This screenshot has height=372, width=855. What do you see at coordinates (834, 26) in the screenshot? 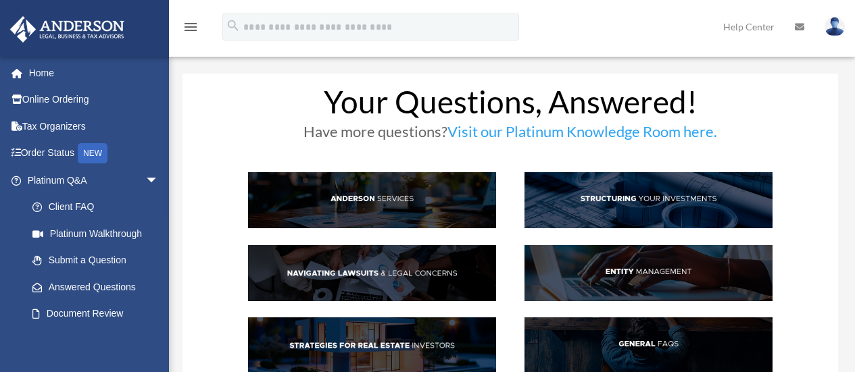
I see `img: User Pic` at bounding box center [834, 26].